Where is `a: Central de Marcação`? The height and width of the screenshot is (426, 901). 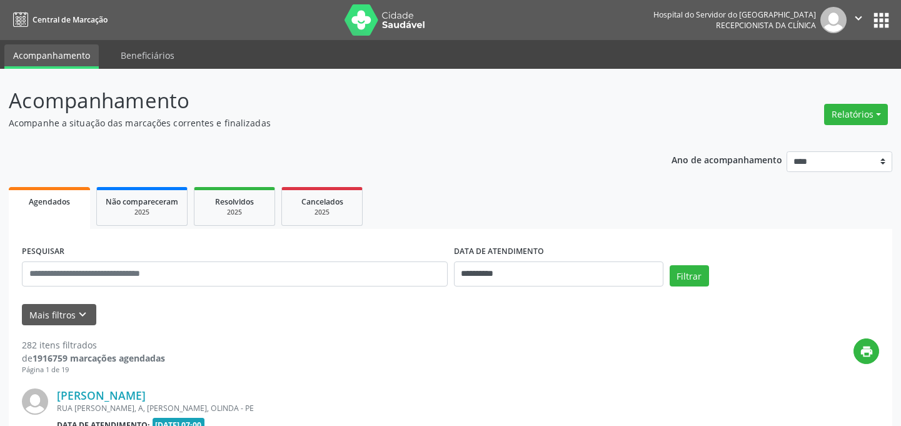 a: Central de Marcação is located at coordinates (58, 19).